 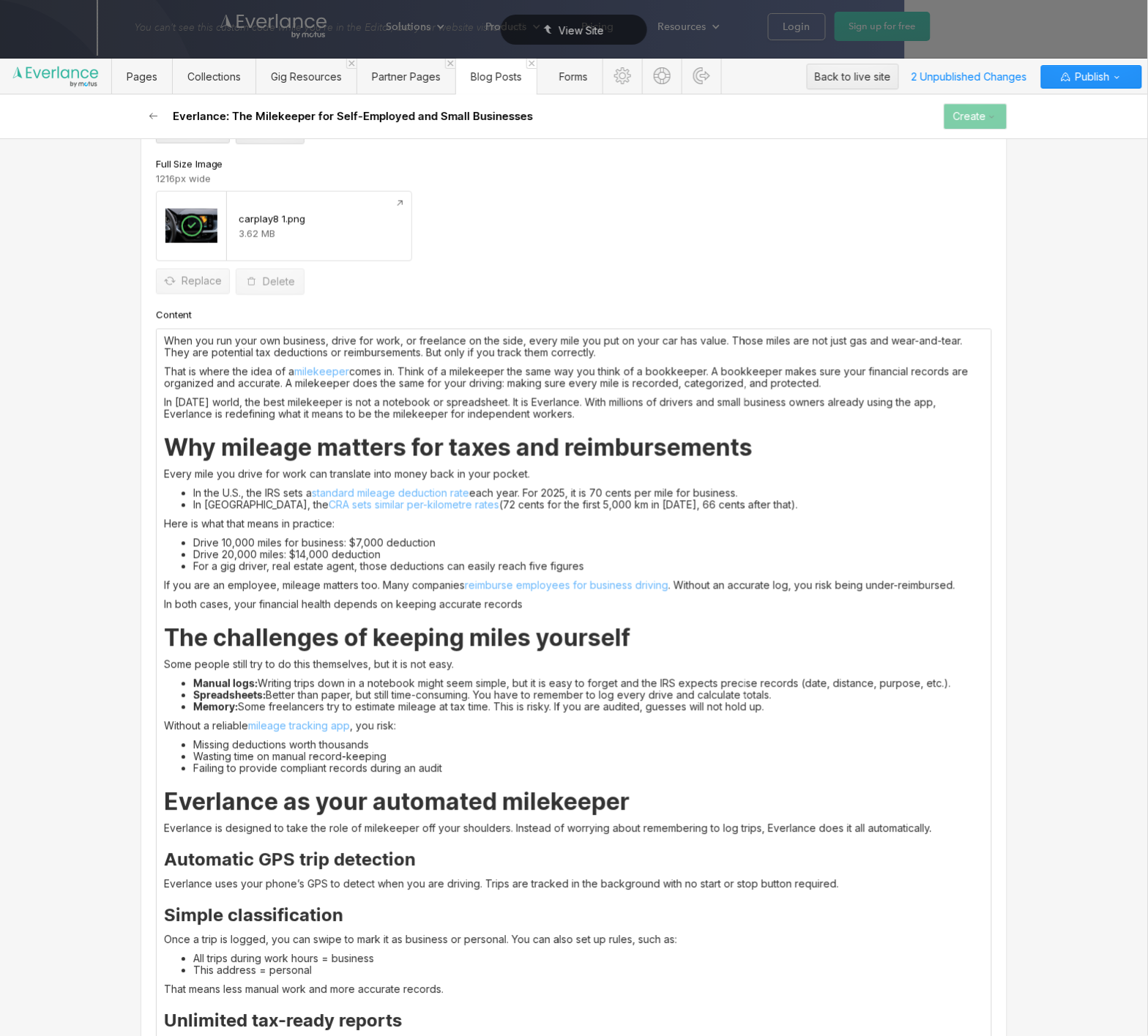 I want to click on div: carplay8 1.png, so click(x=272, y=219).